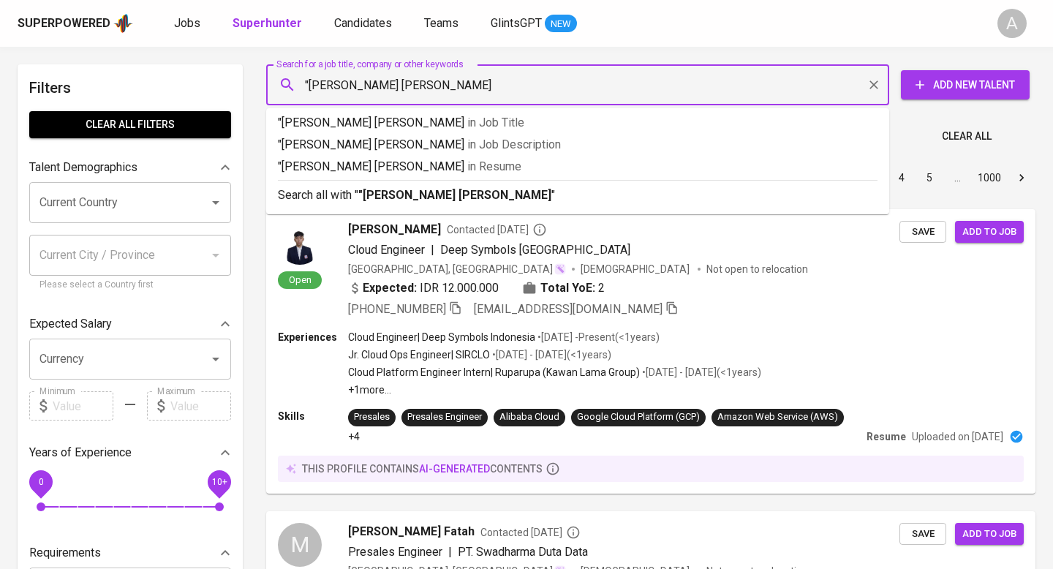 The width and height of the screenshot is (1053, 569). Describe the element at coordinates (966, 136) in the screenshot. I see `button: Clear All` at that location.